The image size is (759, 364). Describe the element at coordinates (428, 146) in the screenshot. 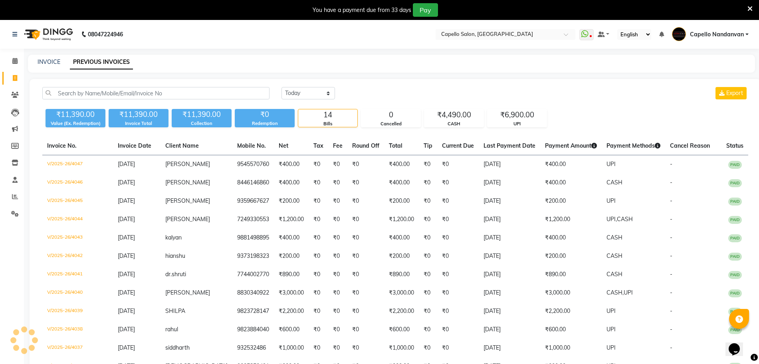

I see `span: Tip` at that location.